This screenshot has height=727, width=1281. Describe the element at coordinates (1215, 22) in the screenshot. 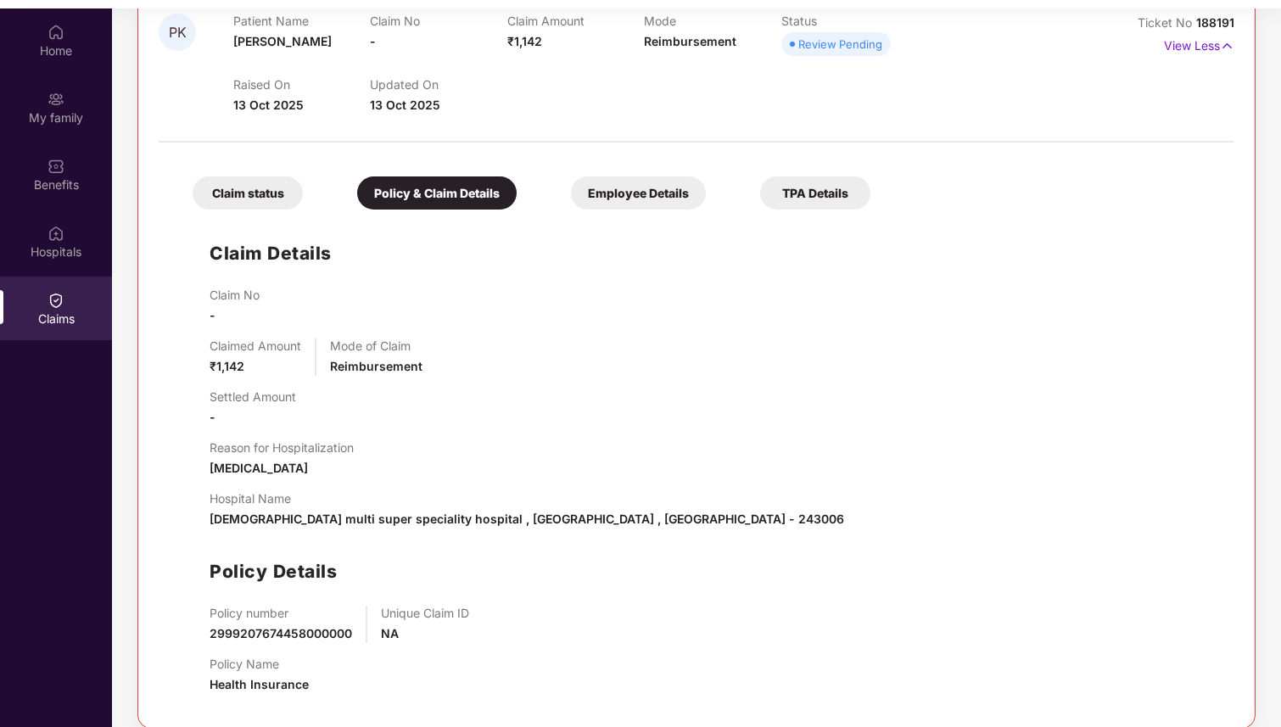

I see `span: 188191` at that location.